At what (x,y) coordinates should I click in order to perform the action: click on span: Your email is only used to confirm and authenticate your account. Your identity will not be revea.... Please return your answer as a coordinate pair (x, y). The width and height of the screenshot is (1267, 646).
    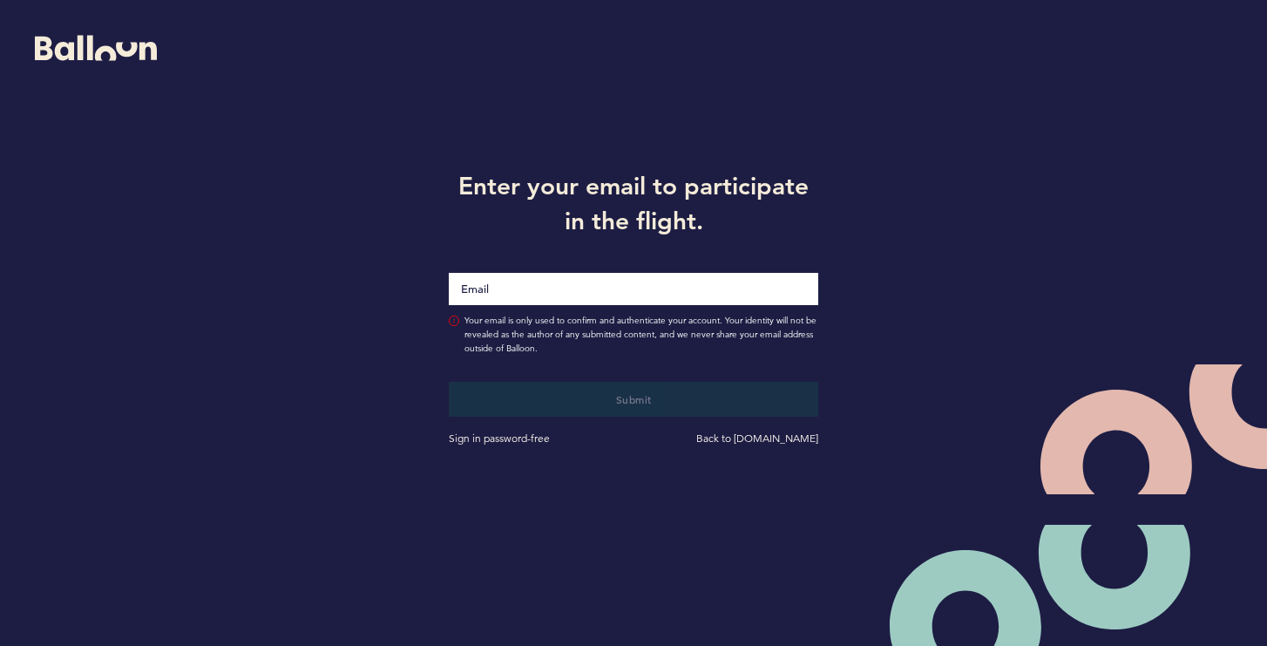
    Looking at the image, I should click on (642, 335).